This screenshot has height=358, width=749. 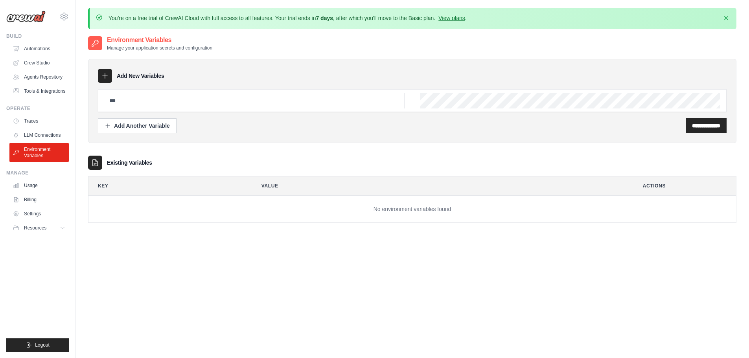 What do you see at coordinates (39, 200) in the screenshot?
I see `a: Billing` at bounding box center [39, 200].